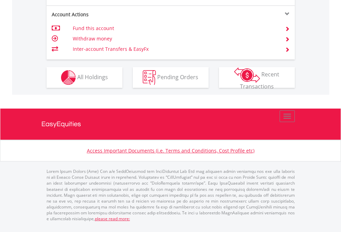  I want to click on button: Pending Orders, so click(171, 77).